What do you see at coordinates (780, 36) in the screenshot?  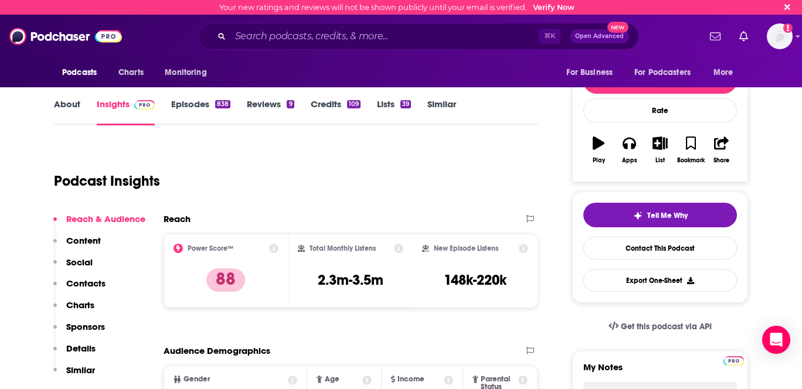 I see `img: User Profile` at bounding box center [780, 36].